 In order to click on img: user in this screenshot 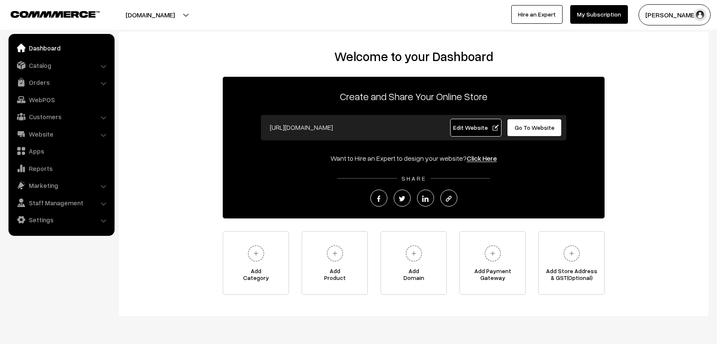, I will do `click(700, 15)`.